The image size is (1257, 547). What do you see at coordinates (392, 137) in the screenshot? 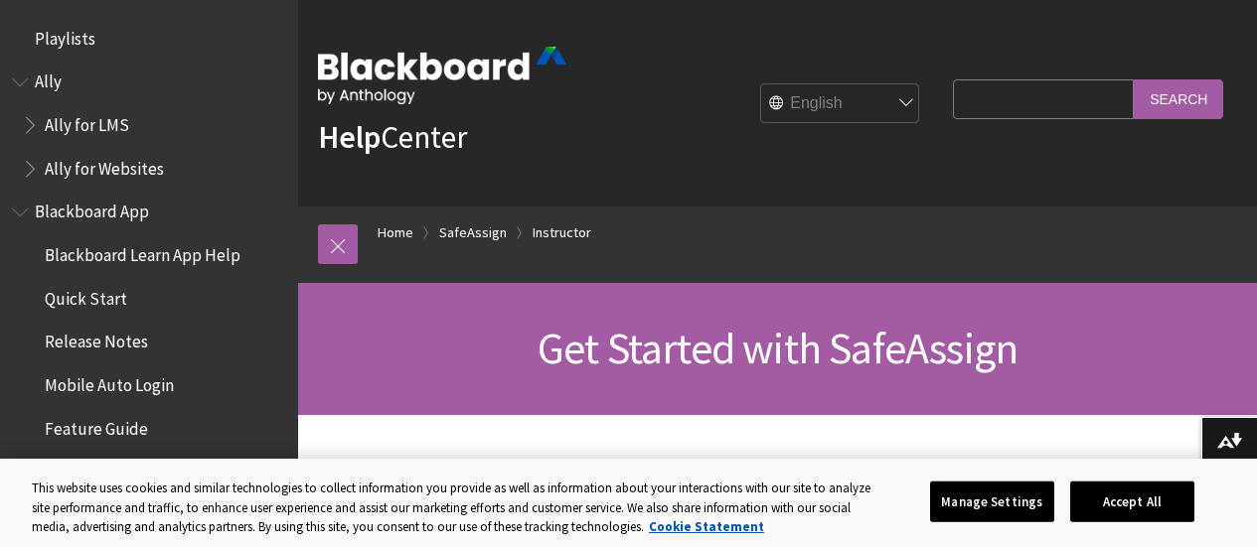
I see `a: HelpCenter` at bounding box center [392, 137].